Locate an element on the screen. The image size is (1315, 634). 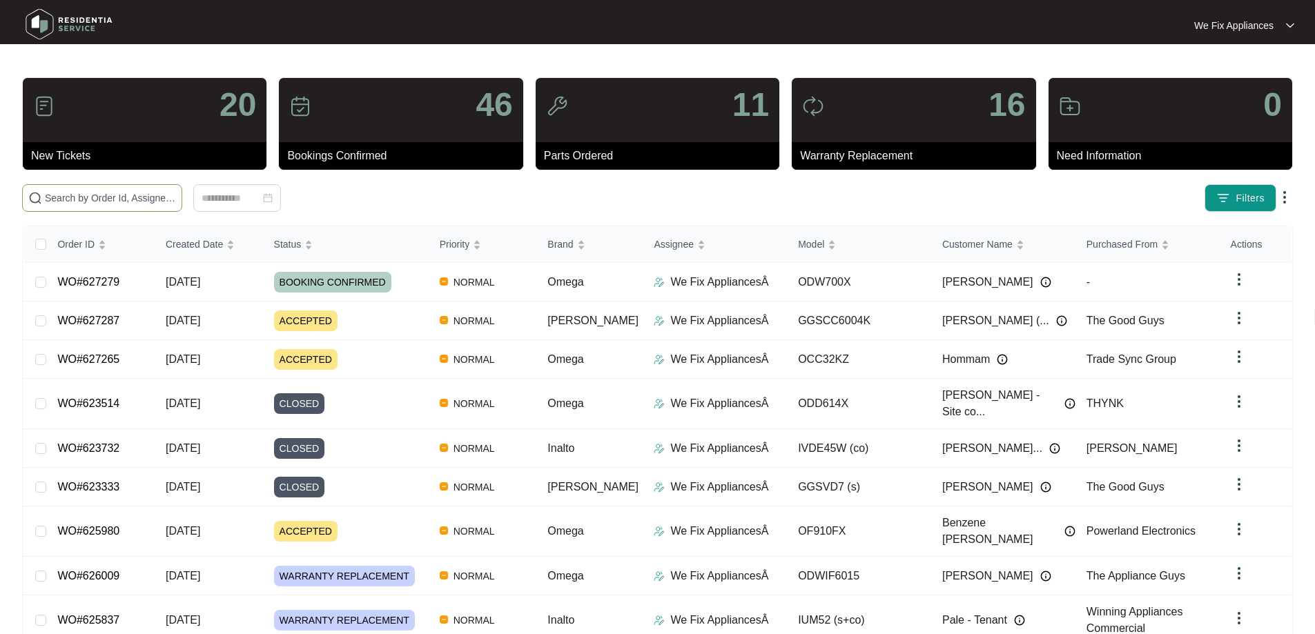
p: Warranty Replacement is located at coordinates (917, 156).